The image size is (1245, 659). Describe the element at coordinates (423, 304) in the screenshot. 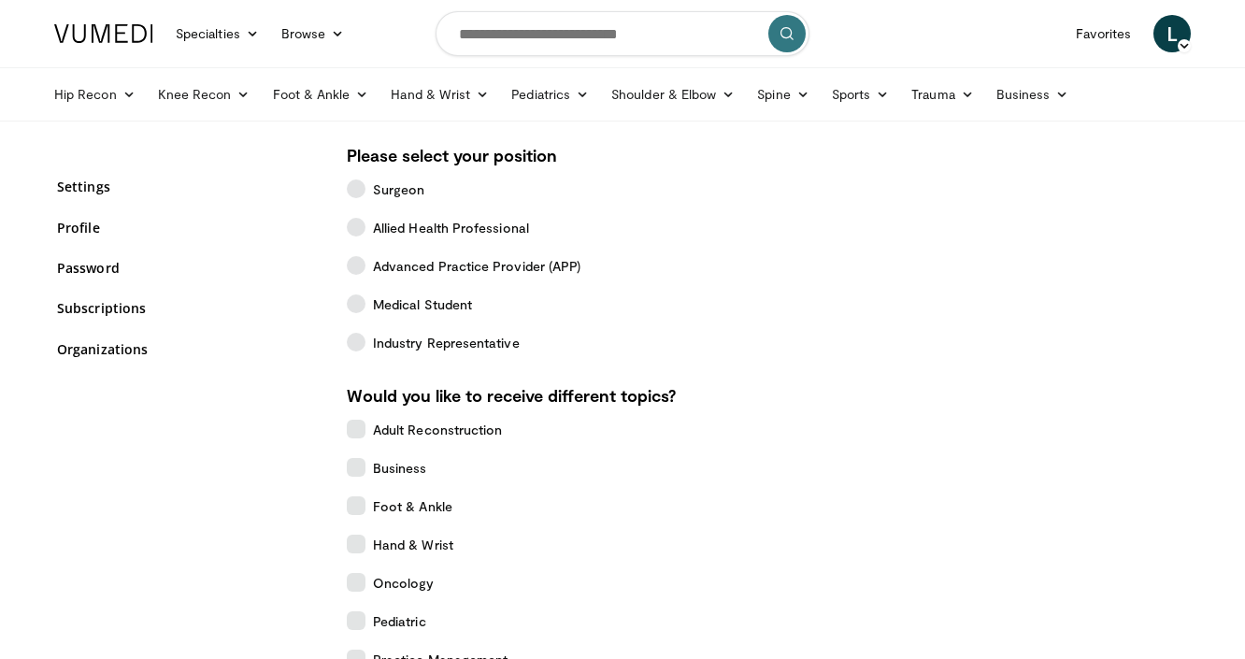

I see `span: Medical Student` at that location.